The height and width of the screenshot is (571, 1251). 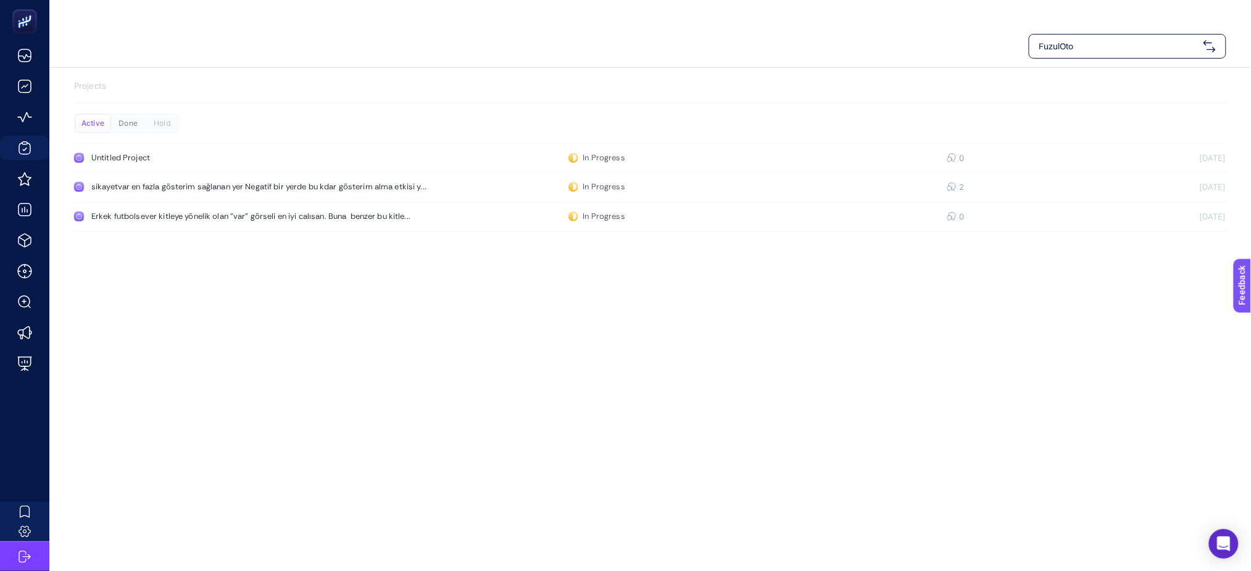 I want to click on div: Done, so click(x=128, y=123).